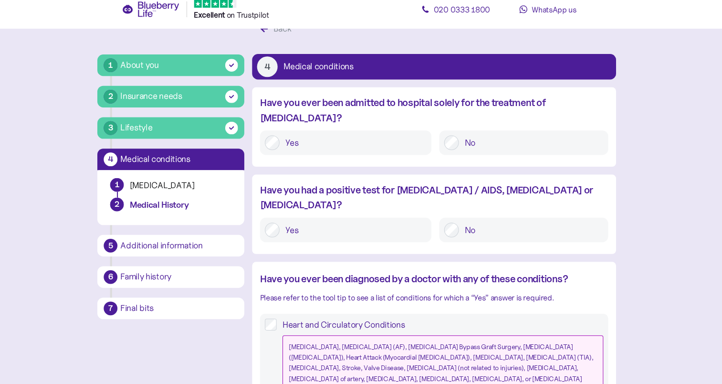 Image resolution: width=722 pixels, height=384 pixels. What do you see at coordinates (180, 211) in the screenshot?
I see `button: 2Medical History` at bounding box center [180, 211].